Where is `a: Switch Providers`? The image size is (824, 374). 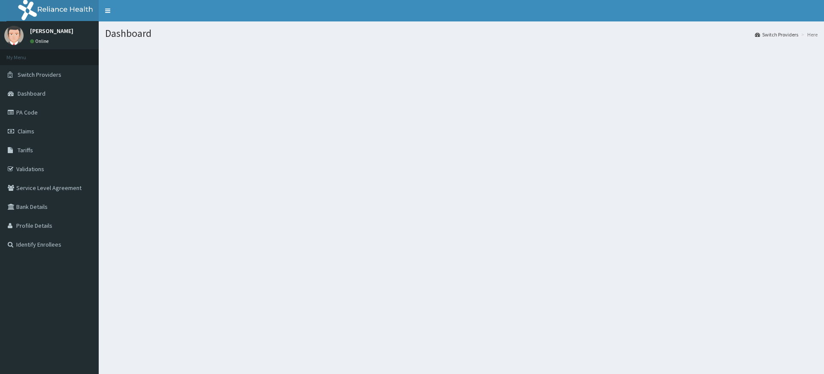 a: Switch Providers is located at coordinates (776, 34).